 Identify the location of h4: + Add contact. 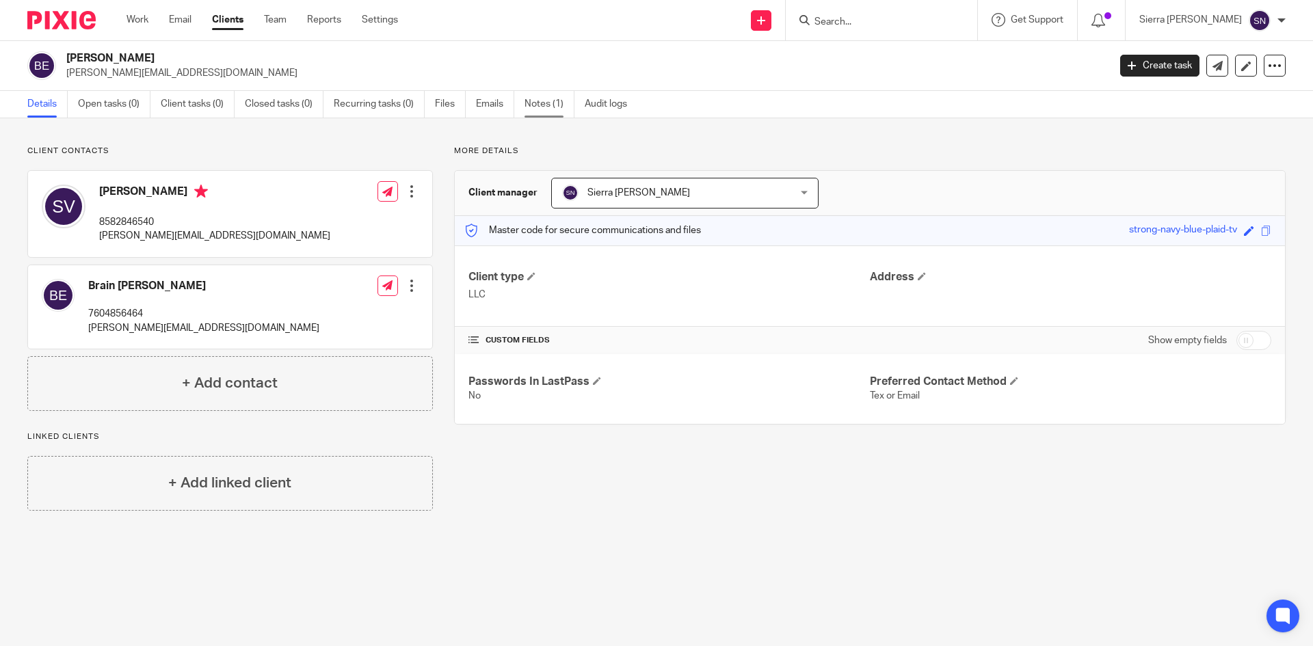
(230, 383).